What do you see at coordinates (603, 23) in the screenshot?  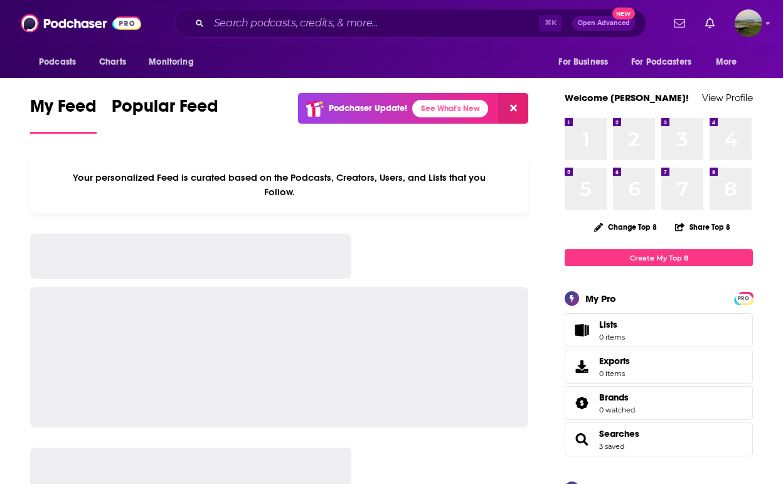 I see `button: Open AdvancedNew` at bounding box center [603, 23].